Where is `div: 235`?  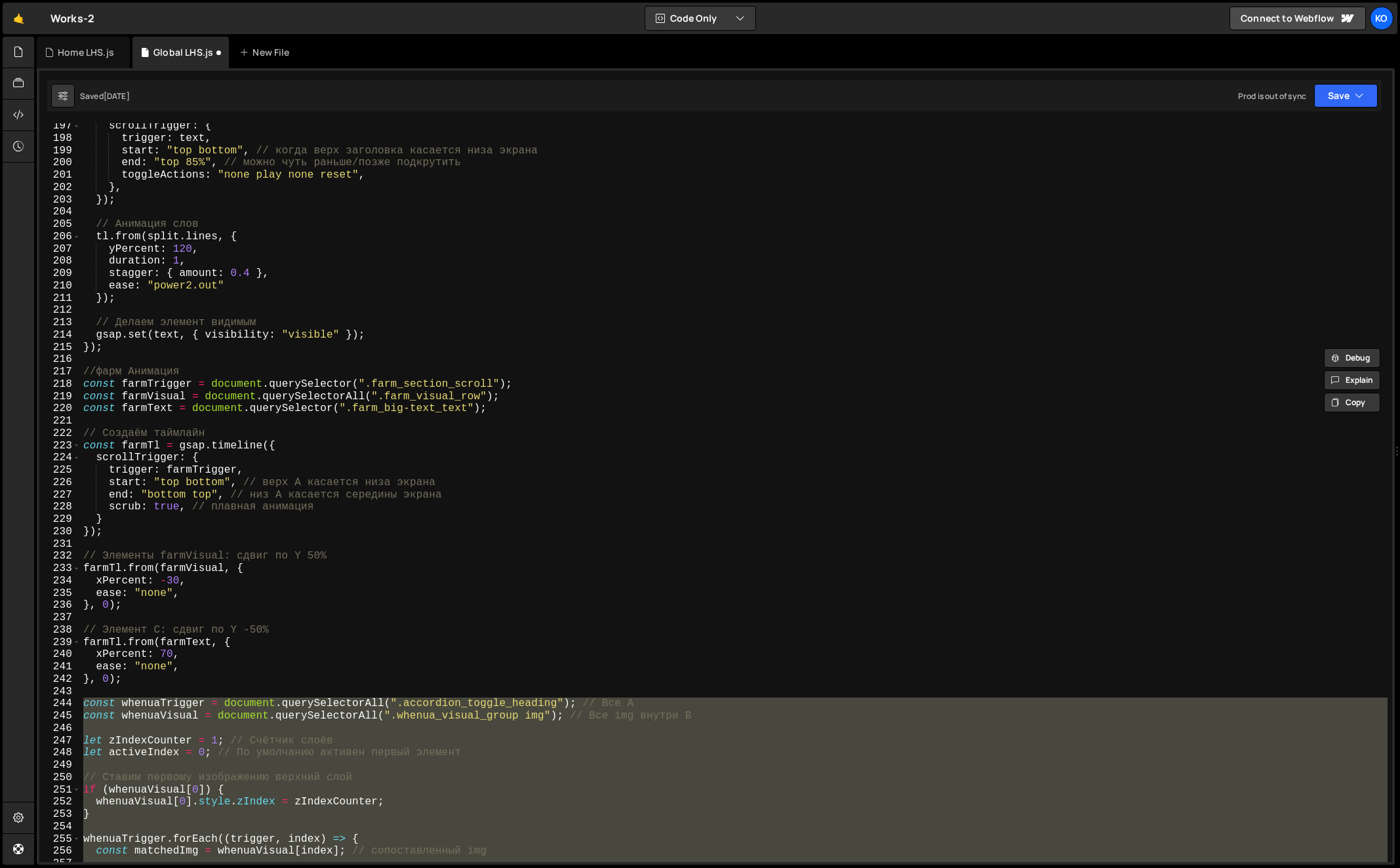
div: 235 is located at coordinates (60, 593).